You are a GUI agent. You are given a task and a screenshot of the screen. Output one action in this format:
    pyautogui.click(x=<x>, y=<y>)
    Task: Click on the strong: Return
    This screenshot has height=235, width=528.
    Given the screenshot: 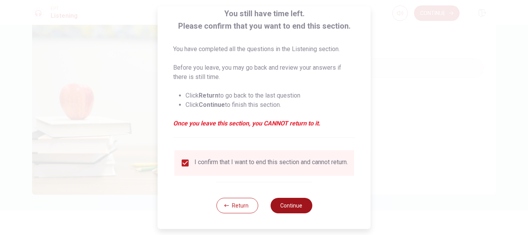 What is the action you would take?
    pyautogui.click(x=208, y=95)
    